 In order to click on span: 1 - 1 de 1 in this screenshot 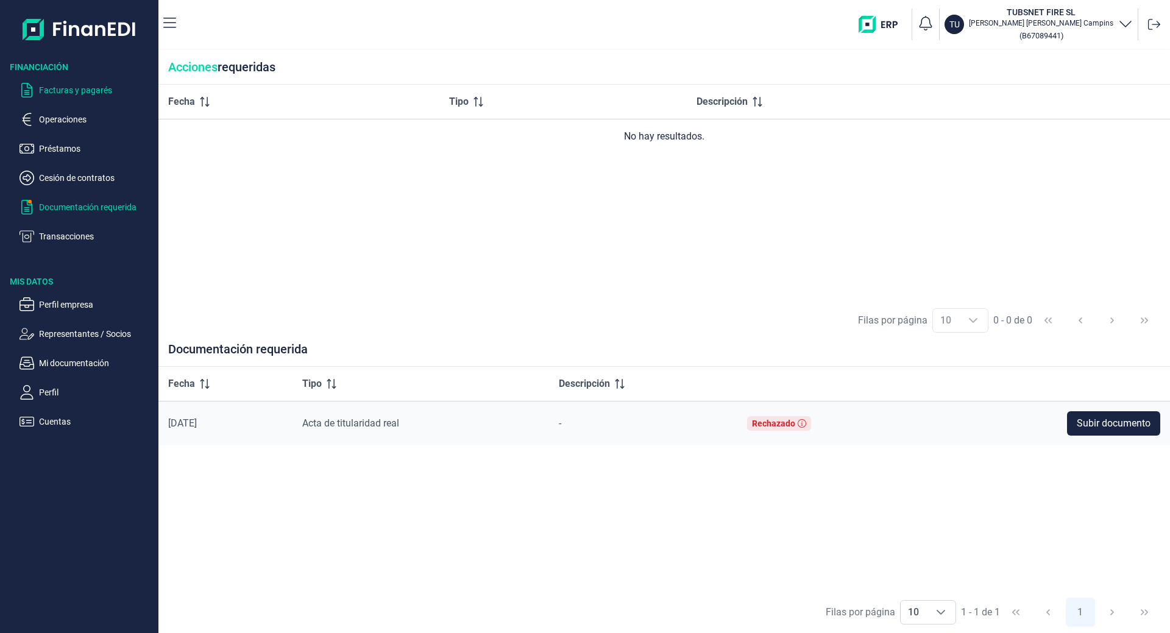, I will do `click(980, 612)`.